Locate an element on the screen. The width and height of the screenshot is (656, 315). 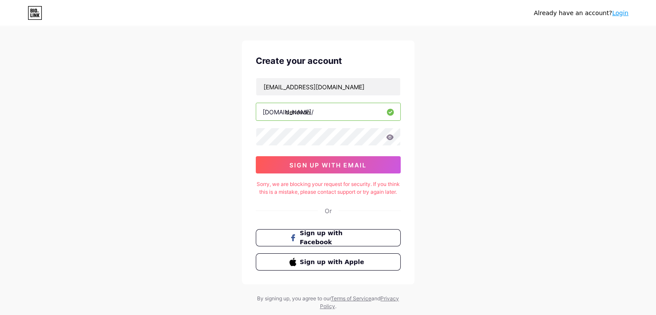
input: Email is located at coordinates (328, 87).